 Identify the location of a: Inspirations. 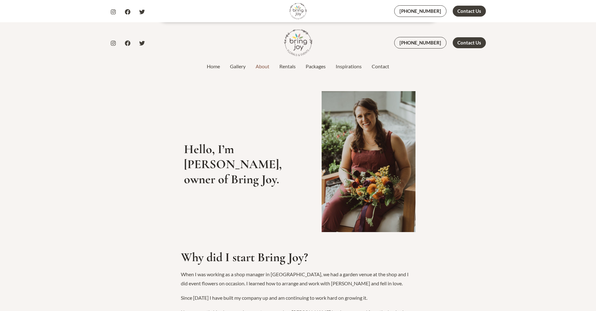
(348, 66).